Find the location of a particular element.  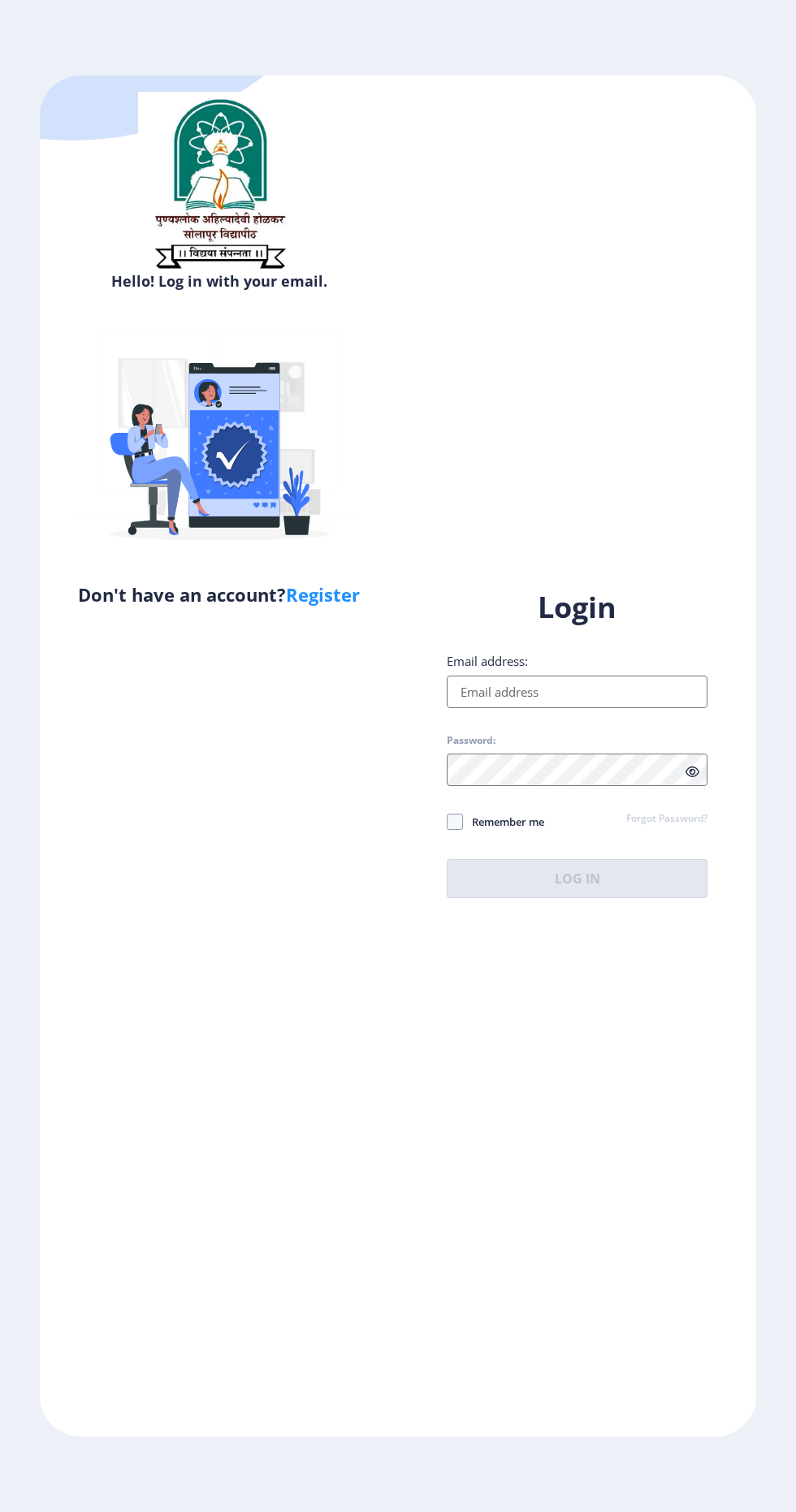

button: Log In is located at coordinates (576, 878).